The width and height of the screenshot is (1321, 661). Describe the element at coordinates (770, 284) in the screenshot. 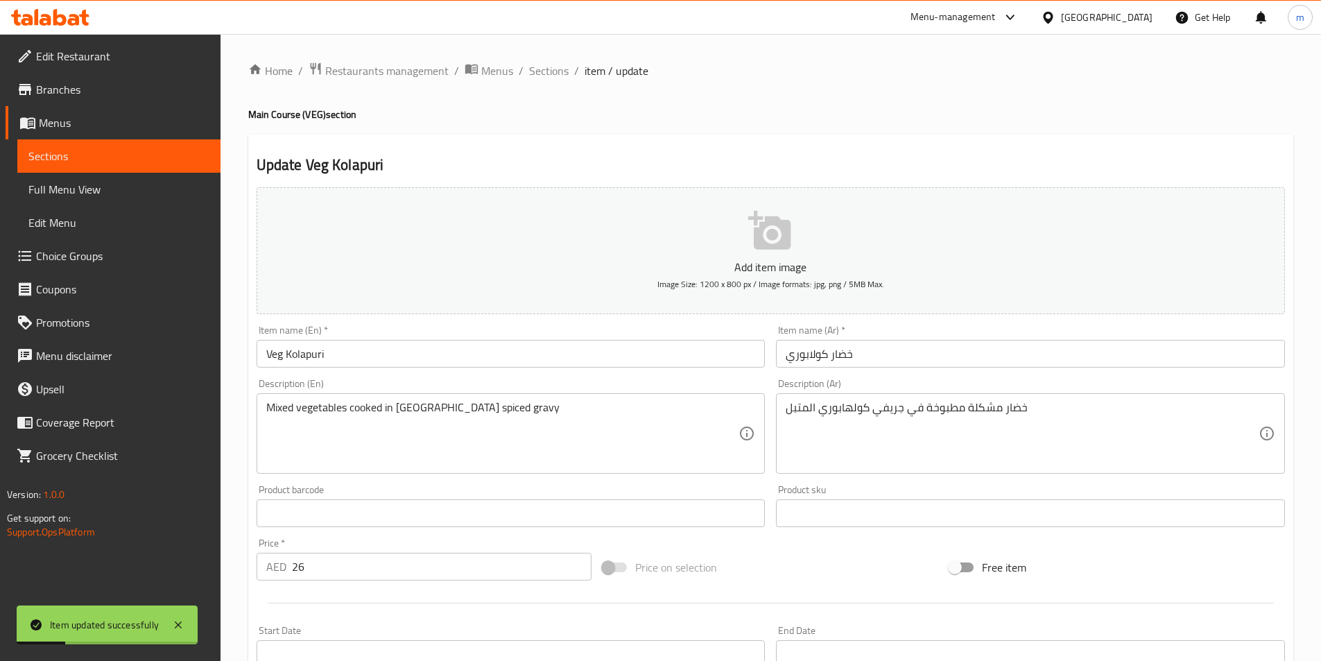

I see `span: Image Size: 1200 x 800 px / Image formats: jpg, png / 5MB Max.` at that location.